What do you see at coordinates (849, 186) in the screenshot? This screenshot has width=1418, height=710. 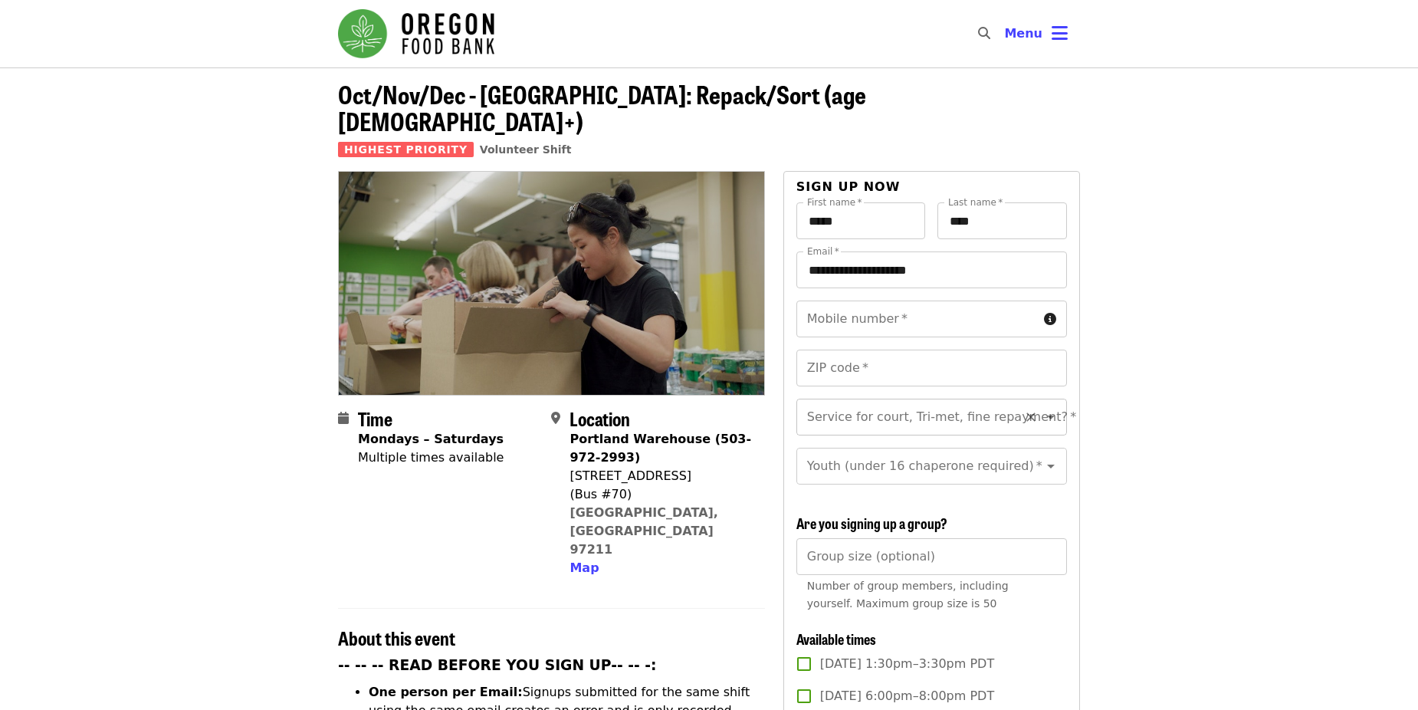 I see `span: Sign up now` at bounding box center [849, 186].